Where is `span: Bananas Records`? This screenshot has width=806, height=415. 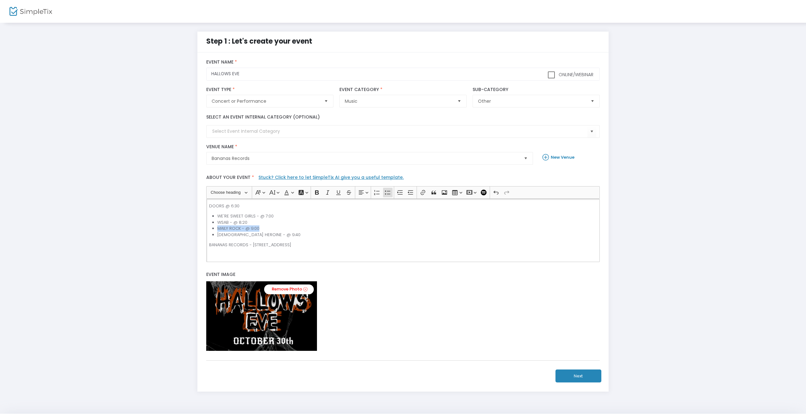
span: Bananas Records is located at coordinates (365, 158).